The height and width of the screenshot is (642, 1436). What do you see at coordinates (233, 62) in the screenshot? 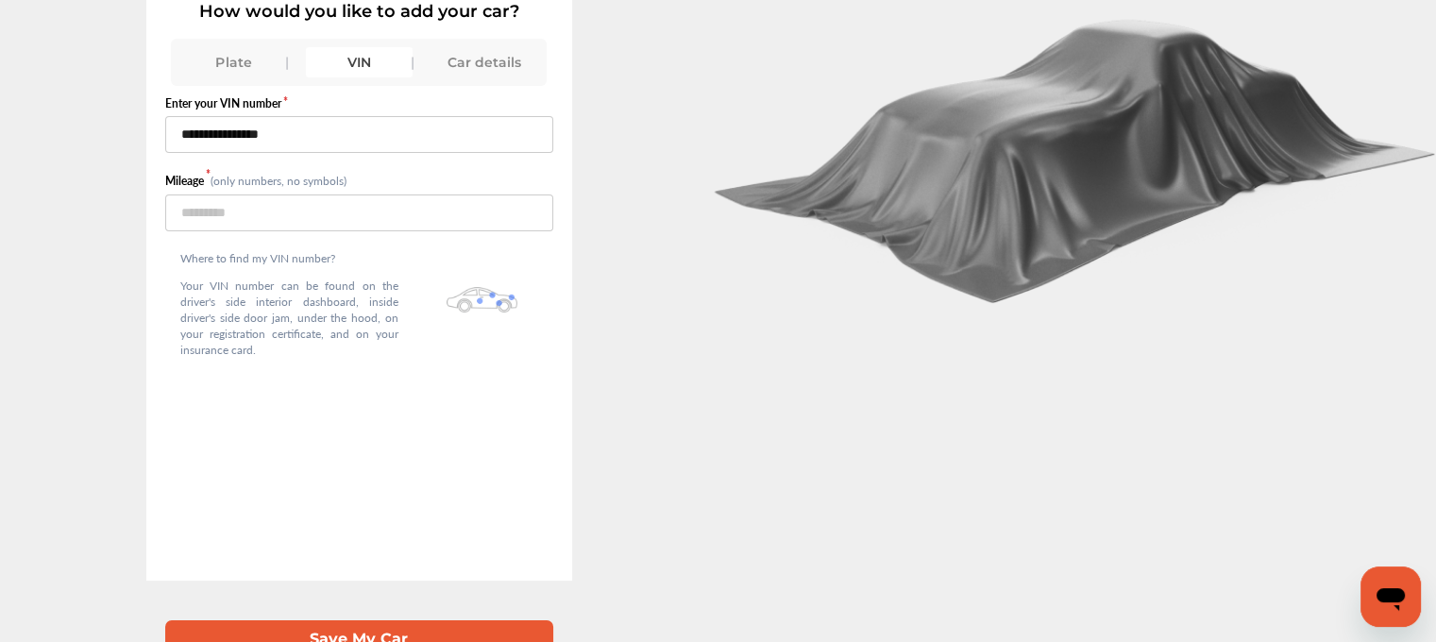
I see `div: Plate` at bounding box center [233, 62].